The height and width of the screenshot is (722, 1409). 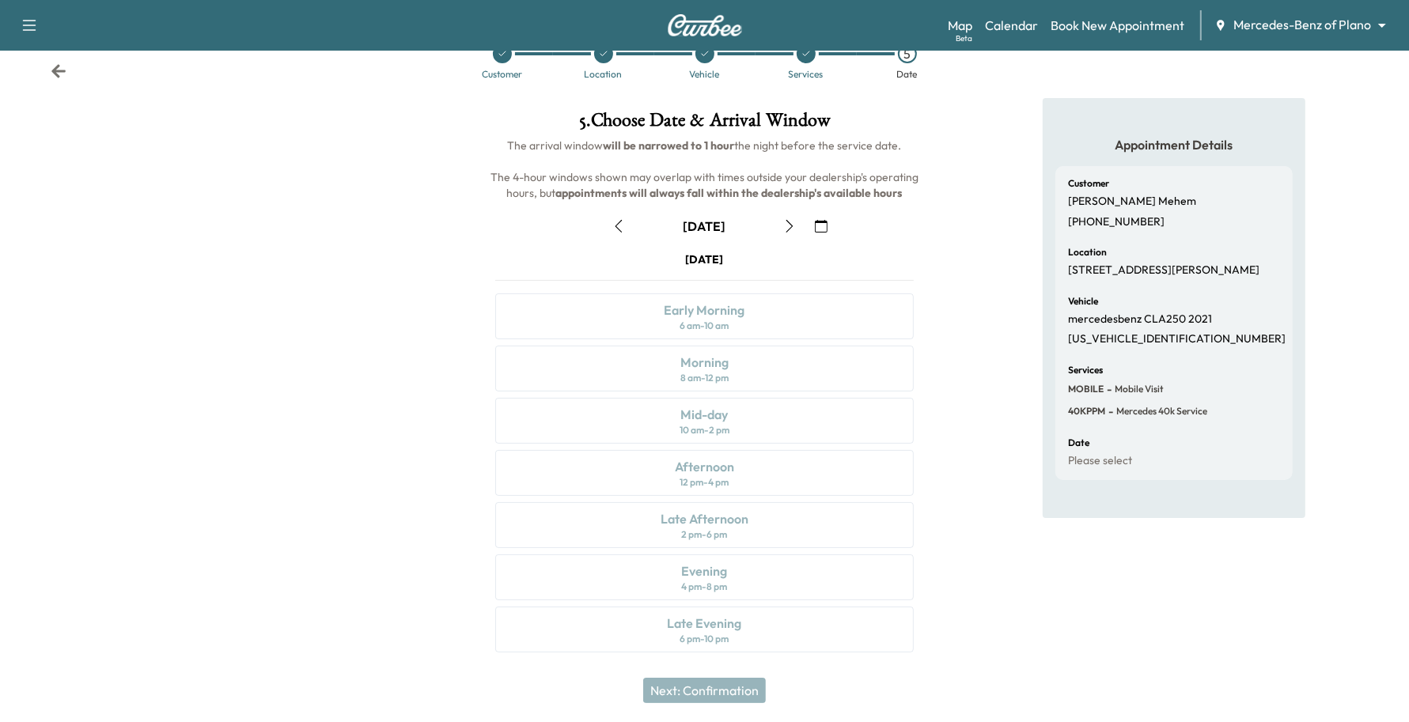 I want to click on div: Customer, so click(x=501, y=74).